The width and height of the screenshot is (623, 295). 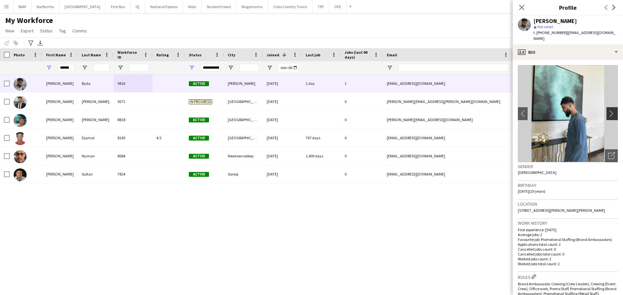 I want to click on div: Bio, so click(x=567, y=52).